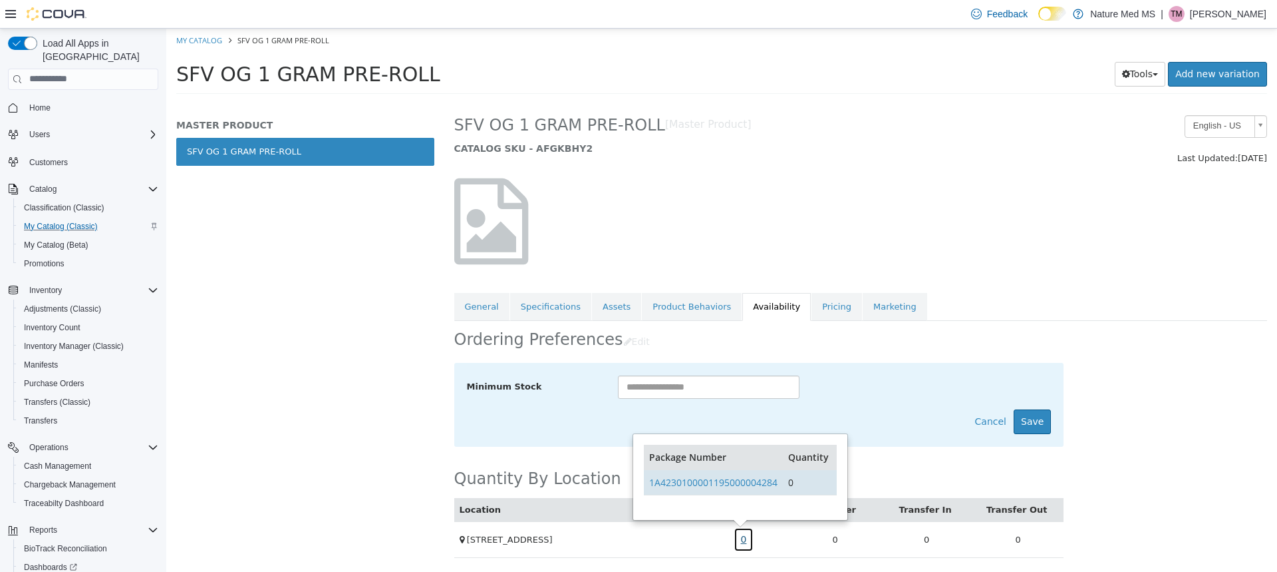 The width and height of the screenshot is (1277, 572). Describe the element at coordinates (33, 11) in the screenshot. I see `a: My Catalog` at that location.